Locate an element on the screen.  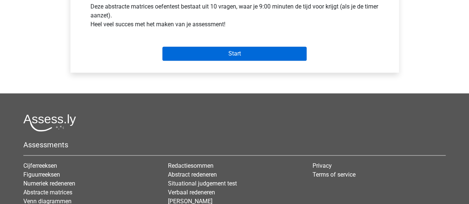
a: Verbaal redeneren is located at coordinates (191, 192).